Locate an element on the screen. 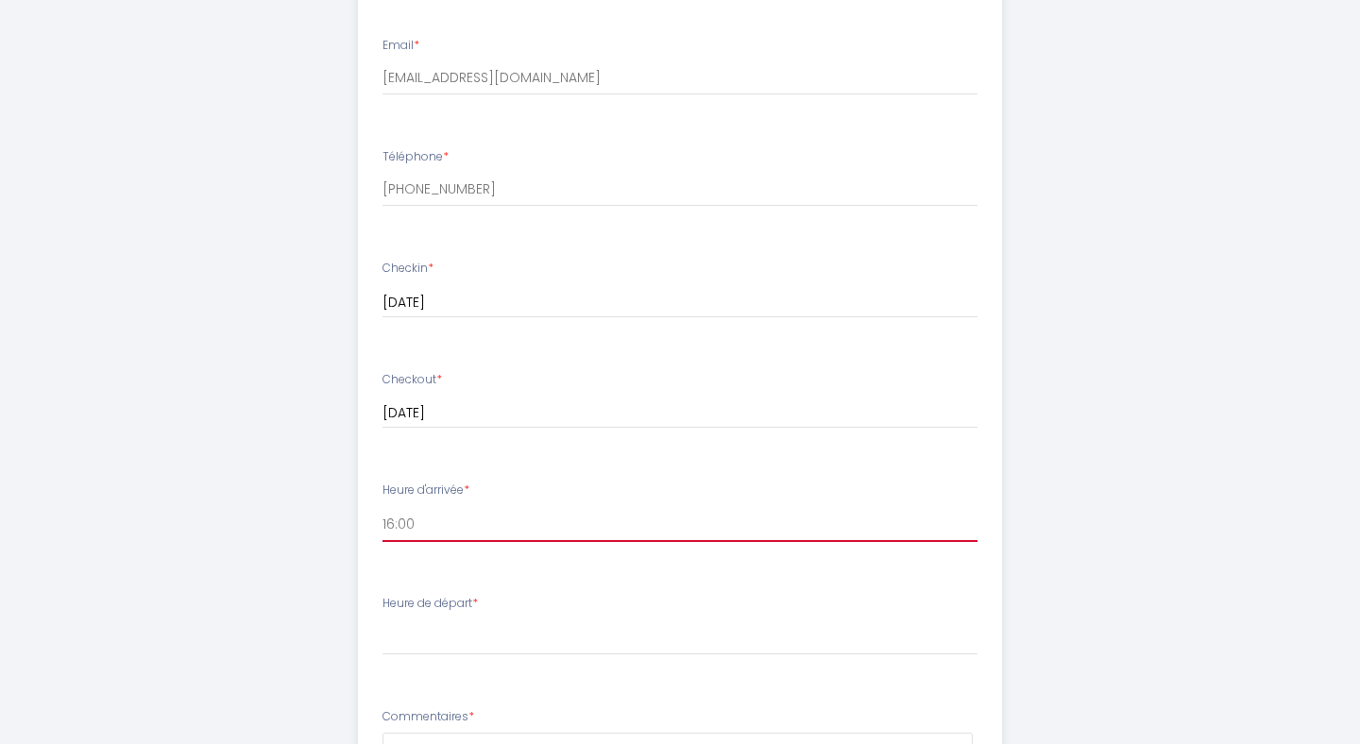 This screenshot has width=1360, height=744. label: Email is located at coordinates (400, 45).